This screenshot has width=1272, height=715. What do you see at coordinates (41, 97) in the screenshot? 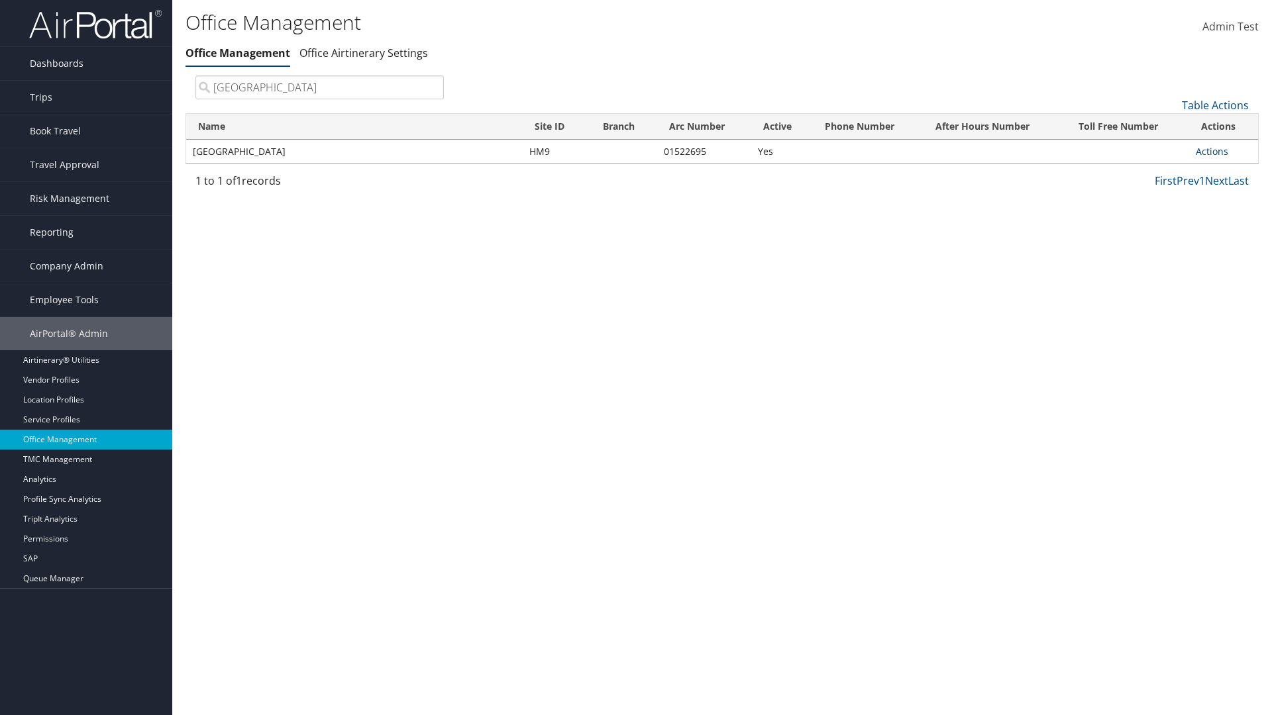
I see `span: Trips` at bounding box center [41, 97].